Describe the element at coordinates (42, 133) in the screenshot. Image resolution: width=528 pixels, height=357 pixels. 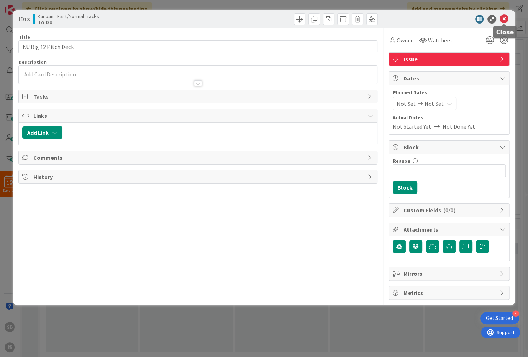
I see `button: Add Link` at that location.